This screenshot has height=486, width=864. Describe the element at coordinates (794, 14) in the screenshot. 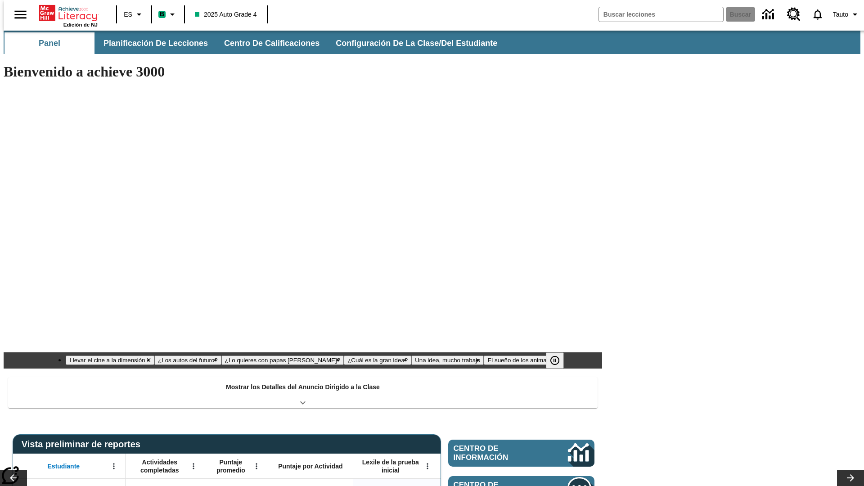

I see `a: Centro de recursos, Se abrirá en una pestaña nueva.` at that location.